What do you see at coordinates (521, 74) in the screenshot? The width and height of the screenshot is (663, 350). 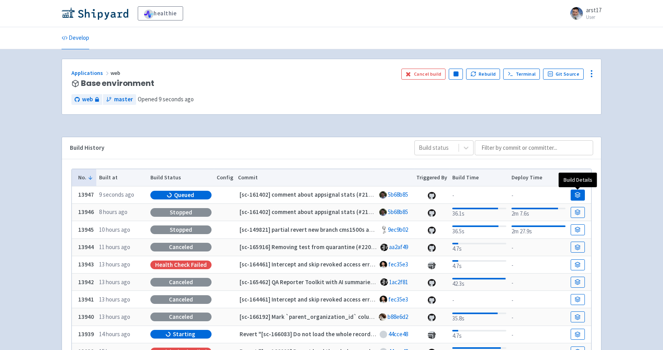 I see `a: Terminal` at bounding box center [521, 74].